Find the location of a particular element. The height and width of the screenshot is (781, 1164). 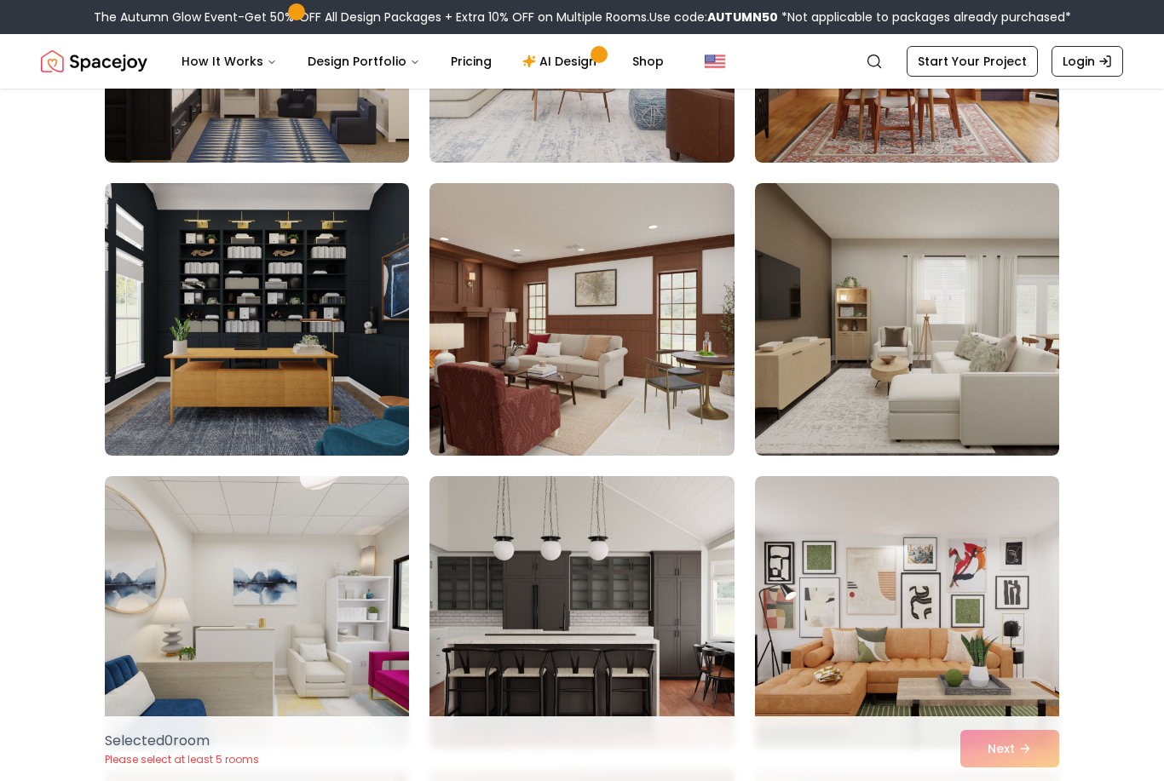

a: Shop is located at coordinates (648, 61).